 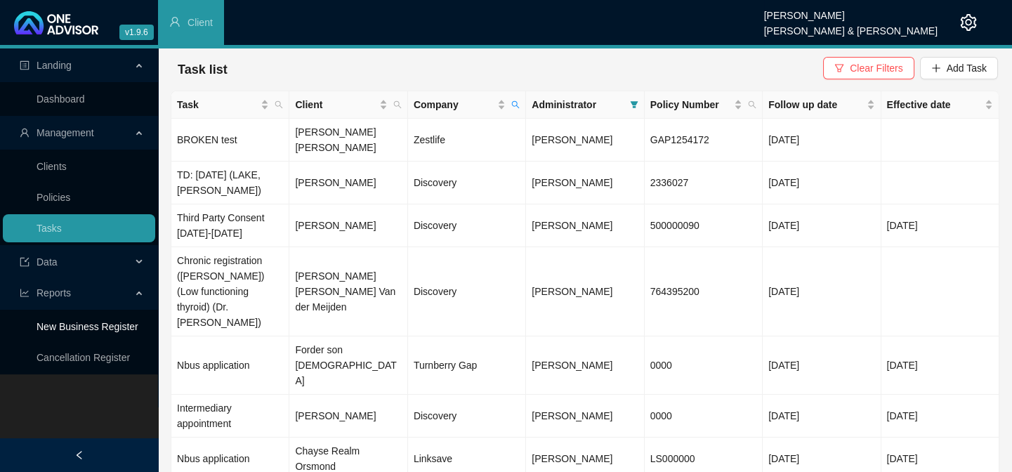 What do you see at coordinates (83, 358) in the screenshot?
I see `a: Cancellation Register` at bounding box center [83, 358].